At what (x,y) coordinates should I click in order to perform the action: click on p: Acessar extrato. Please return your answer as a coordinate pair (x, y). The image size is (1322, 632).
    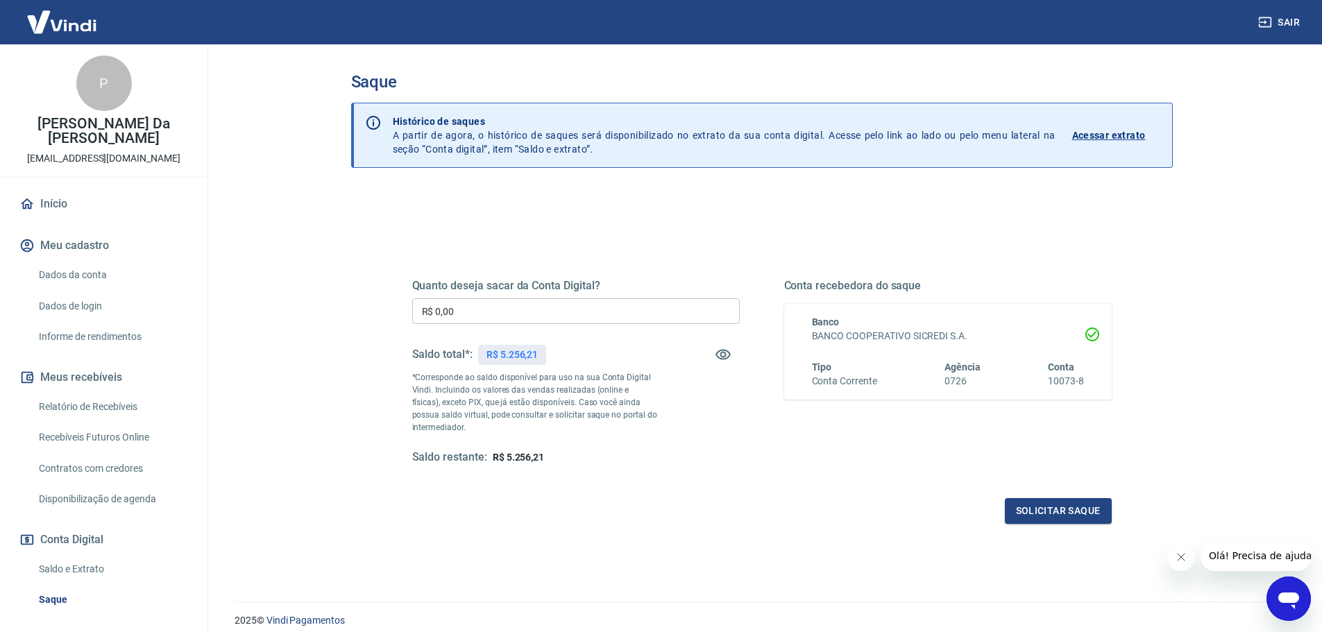
    Looking at the image, I should click on (1109, 135).